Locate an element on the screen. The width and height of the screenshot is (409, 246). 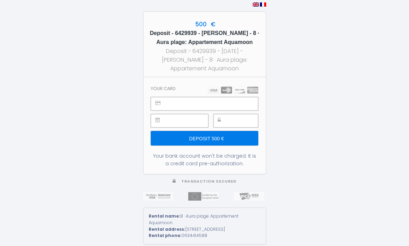
span: Transaction secured is located at coordinates (209, 181).